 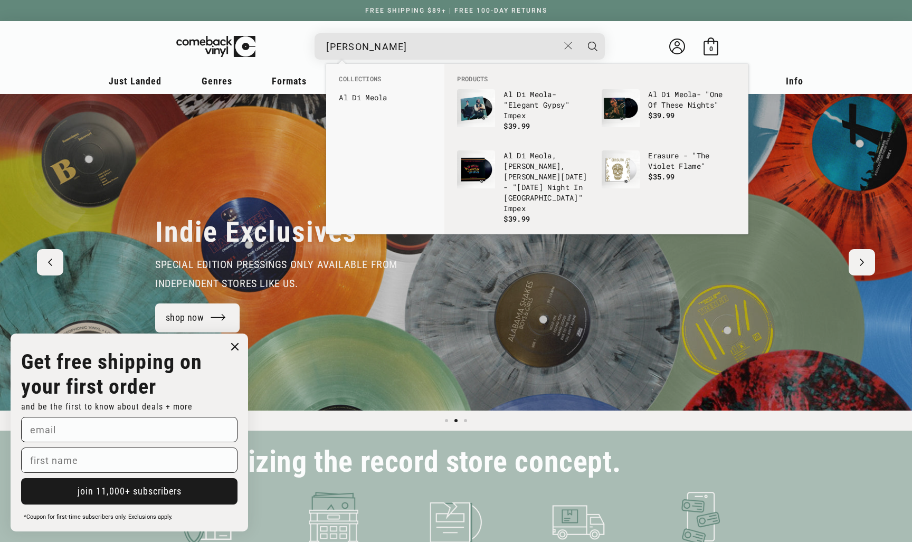 What do you see at coordinates (385, 88) in the screenshot?
I see `div: Collections` at bounding box center [385, 88].